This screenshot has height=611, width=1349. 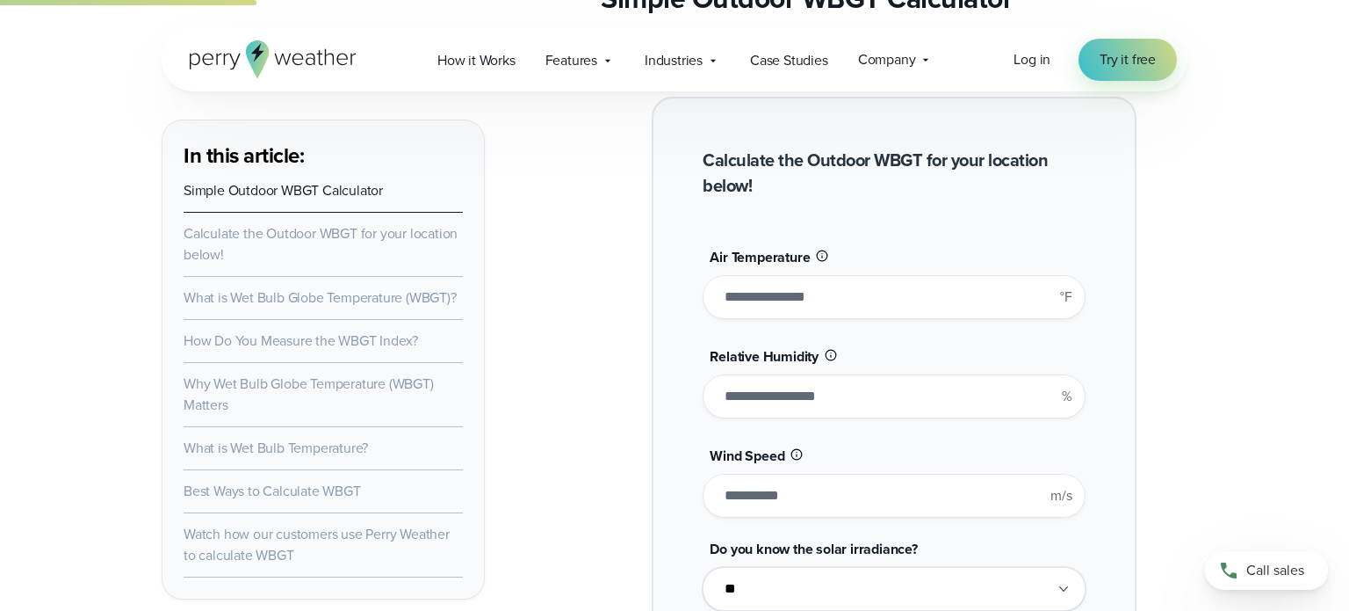 I want to click on a: Simple Outdoor WBGT Calculator, so click(x=283, y=190).